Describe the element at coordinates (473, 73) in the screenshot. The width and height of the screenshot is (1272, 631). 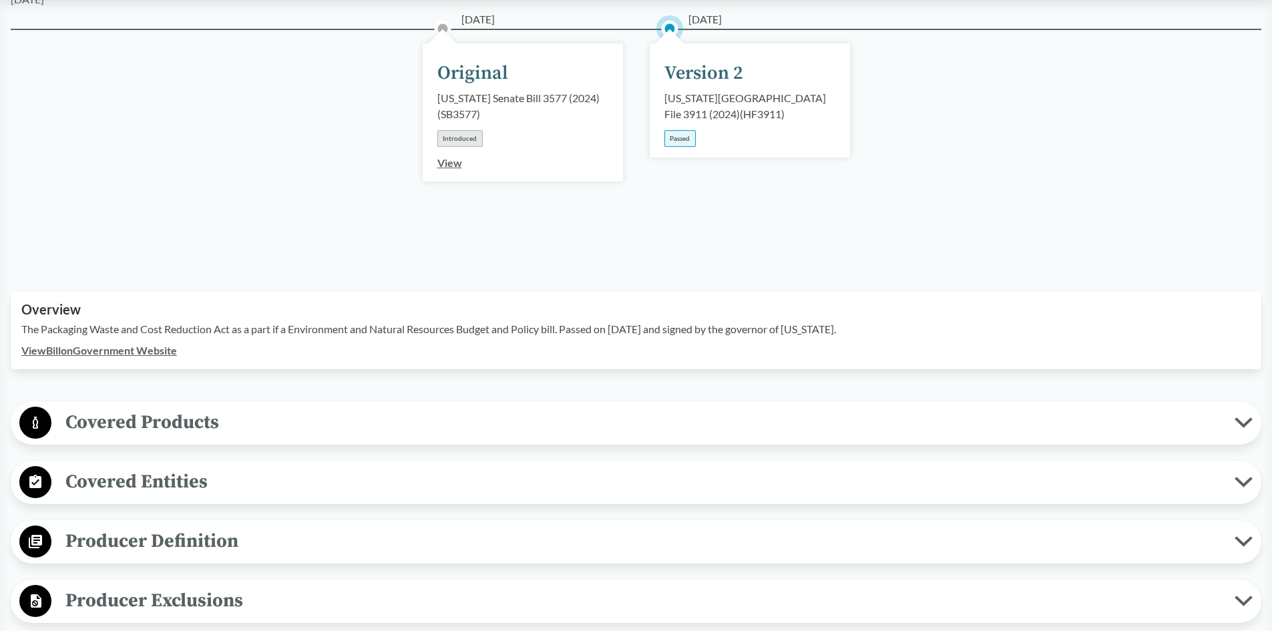
I see `div: Original` at that location.